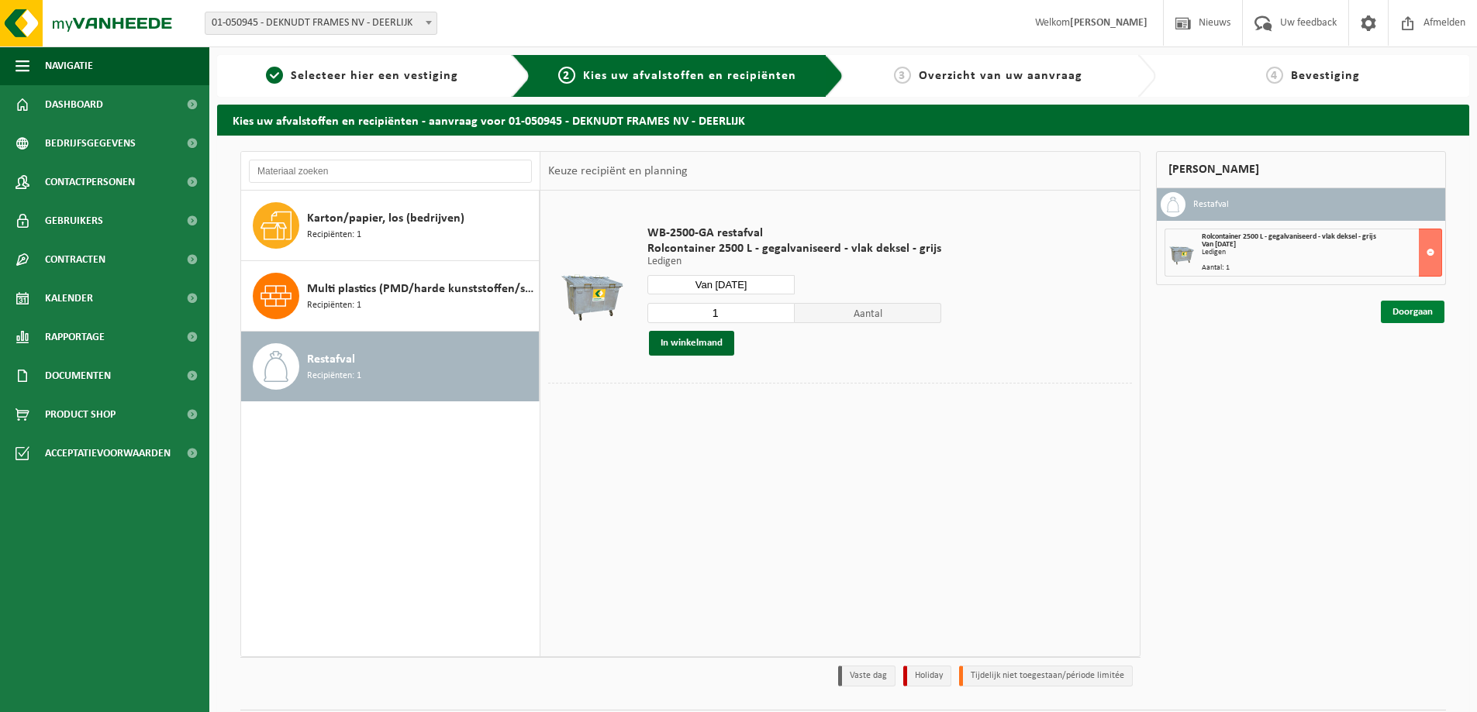 The width and height of the screenshot is (1477, 712). I want to click on input: Selecteer datum, so click(721, 284).